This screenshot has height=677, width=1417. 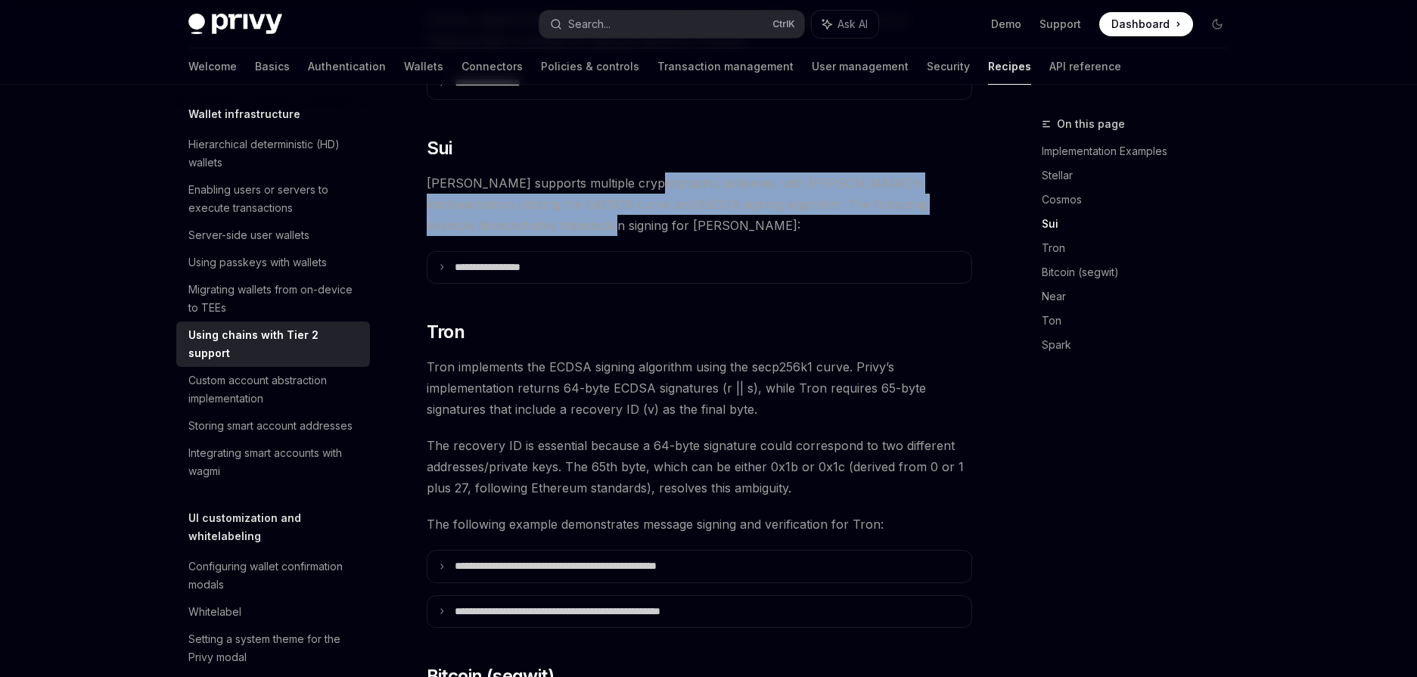 I want to click on div: Custom account abstraction implementation, so click(x=275, y=390).